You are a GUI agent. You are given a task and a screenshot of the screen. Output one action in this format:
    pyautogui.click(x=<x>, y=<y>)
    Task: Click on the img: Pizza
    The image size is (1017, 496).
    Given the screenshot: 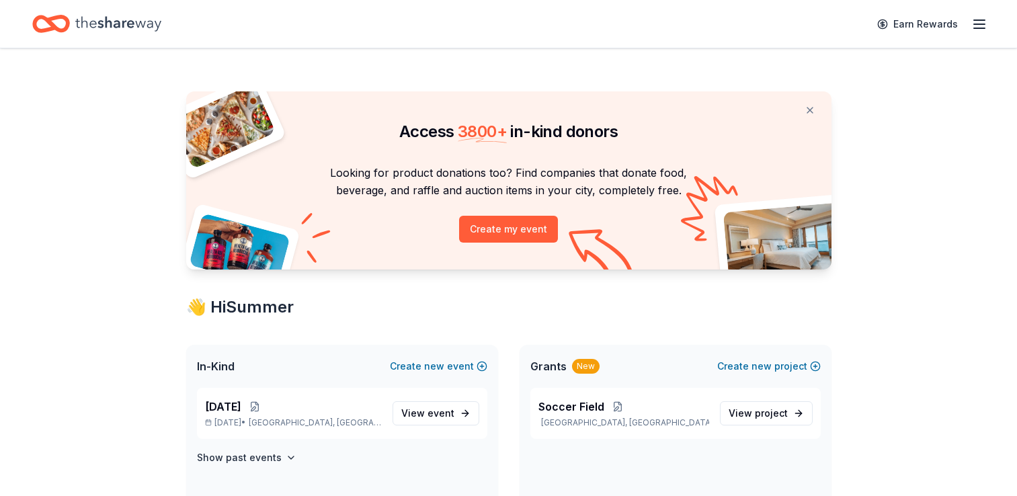 What is the action you would take?
    pyautogui.click(x=223, y=126)
    